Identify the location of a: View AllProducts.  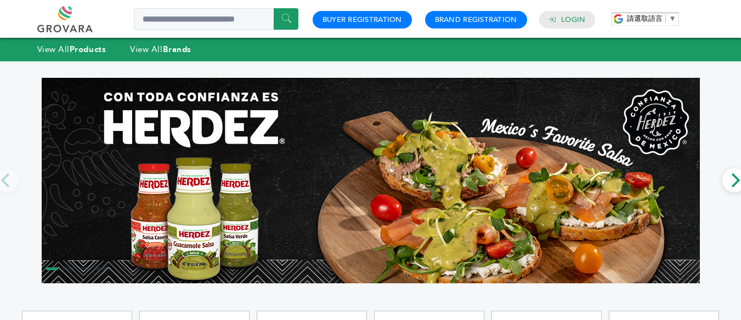
(72, 49).